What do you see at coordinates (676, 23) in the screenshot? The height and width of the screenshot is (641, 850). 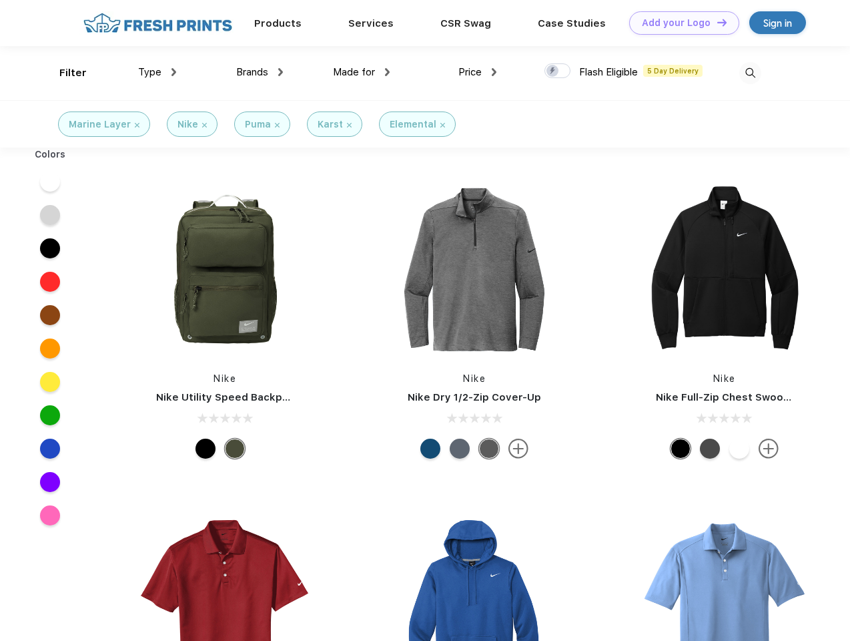 I see `div: Add your Logo` at bounding box center [676, 23].